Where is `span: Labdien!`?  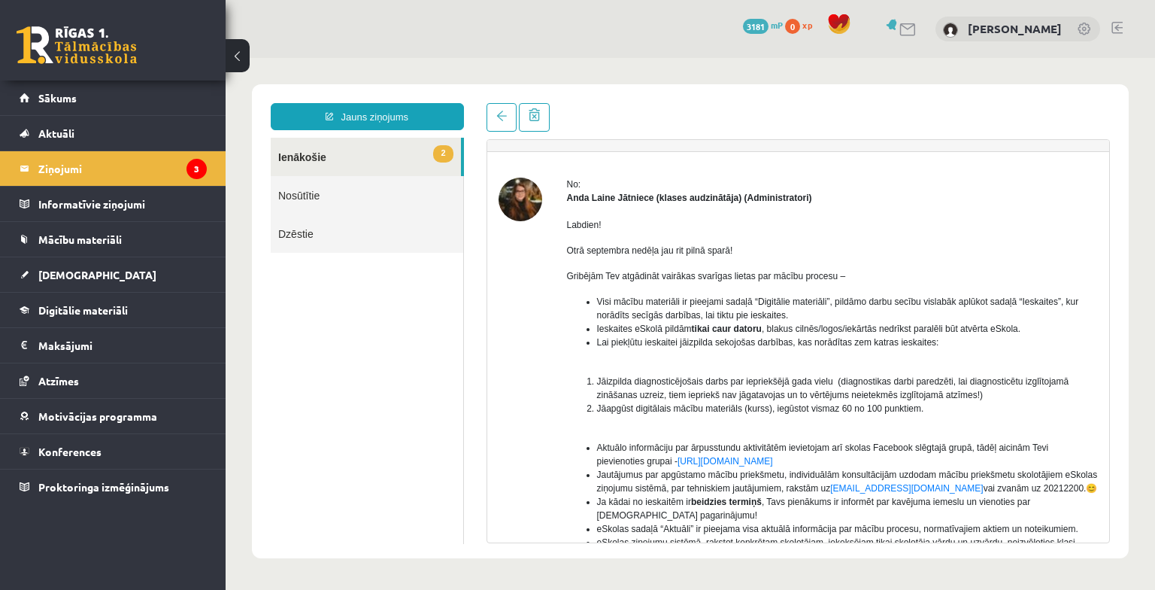
span: Labdien! is located at coordinates (359, 167).